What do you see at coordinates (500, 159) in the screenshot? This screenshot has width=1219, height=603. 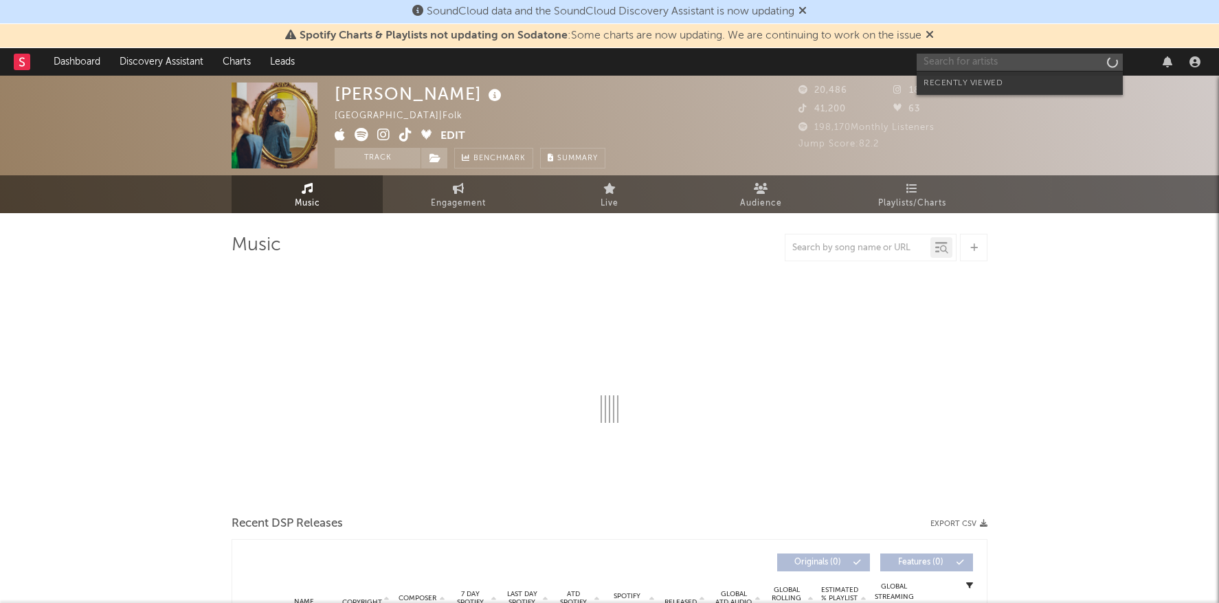 I see `span: Benchmark` at bounding box center [500, 159].